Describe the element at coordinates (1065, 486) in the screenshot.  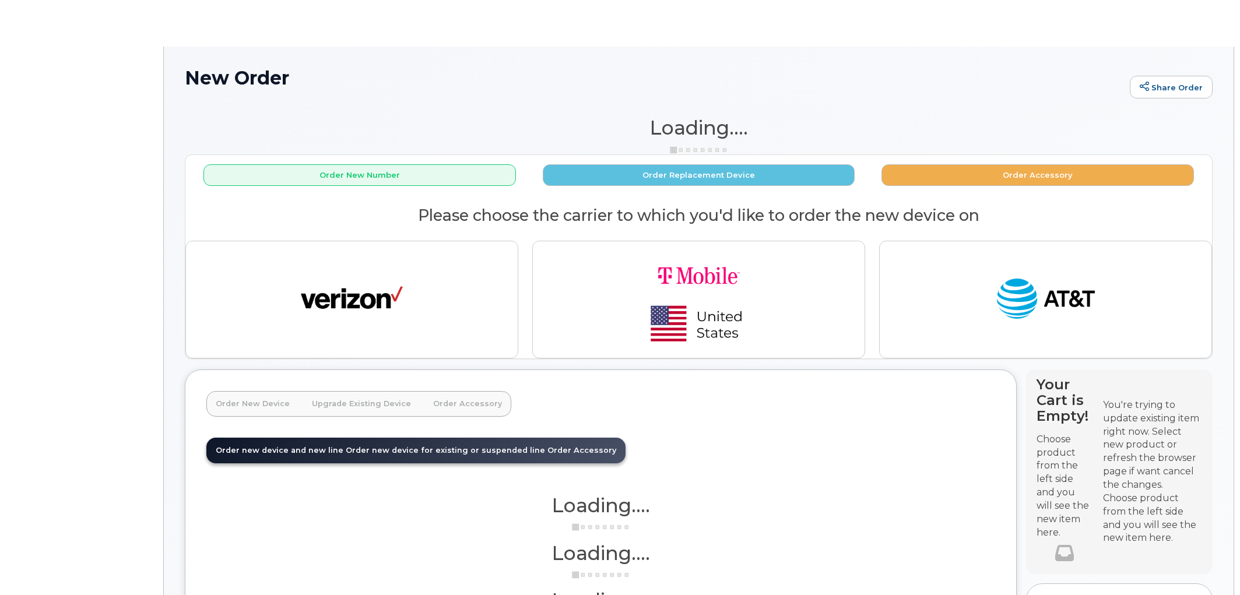
I see `p: Choose product from the left side and you will see the new item here.` at that location.